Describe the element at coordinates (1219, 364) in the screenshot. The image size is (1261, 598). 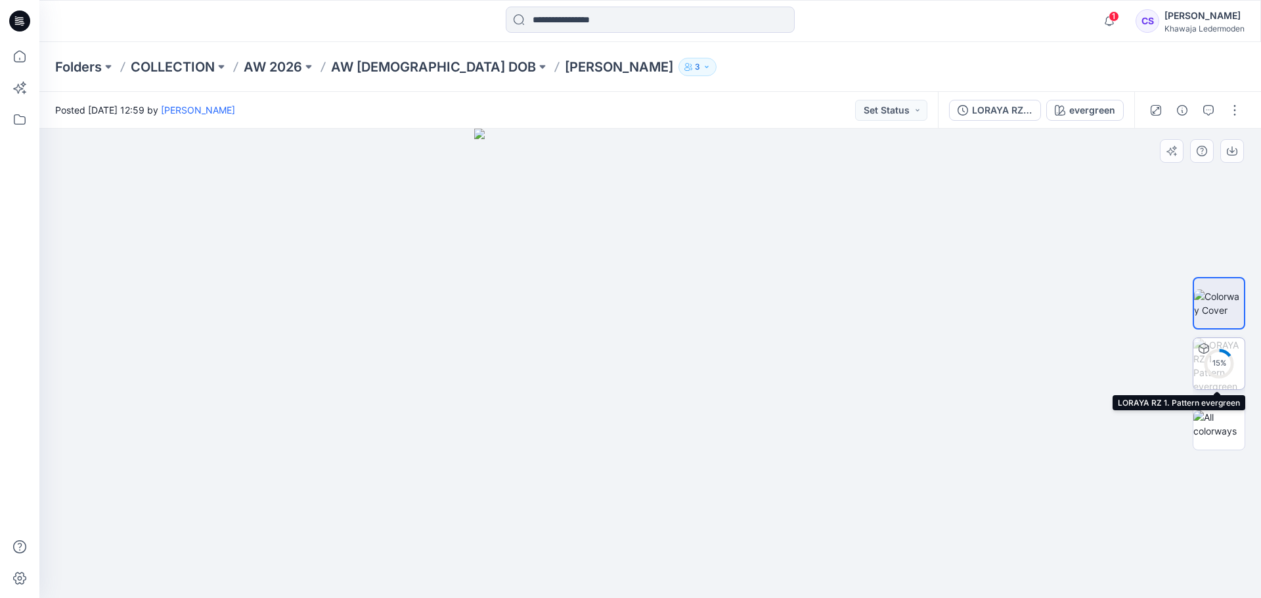
I see `img: LORAYA RZ 1. Pattern evergreen` at that location.